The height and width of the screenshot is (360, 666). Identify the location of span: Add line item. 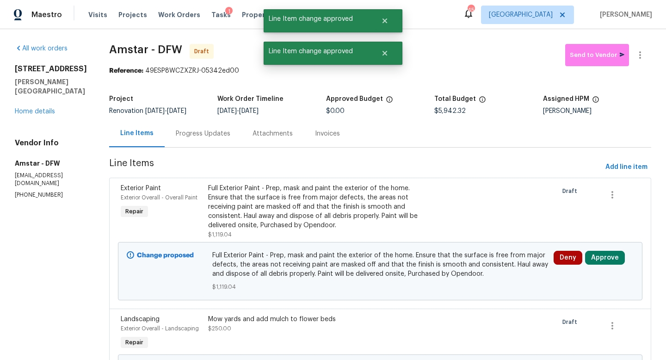
(626, 167).